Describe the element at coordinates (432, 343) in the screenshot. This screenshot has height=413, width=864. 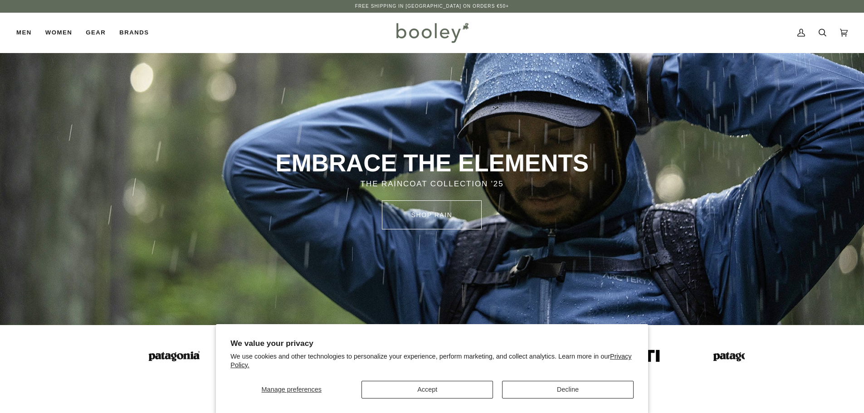
I see `h2: We value your privacy` at that location.